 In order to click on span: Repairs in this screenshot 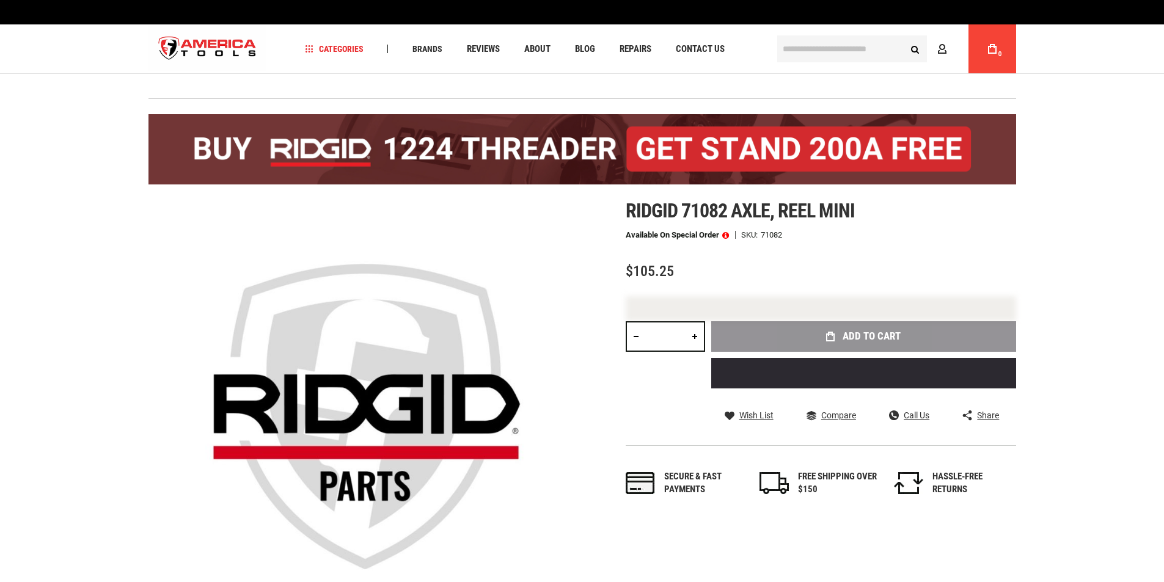, I will do `click(635, 49)`.